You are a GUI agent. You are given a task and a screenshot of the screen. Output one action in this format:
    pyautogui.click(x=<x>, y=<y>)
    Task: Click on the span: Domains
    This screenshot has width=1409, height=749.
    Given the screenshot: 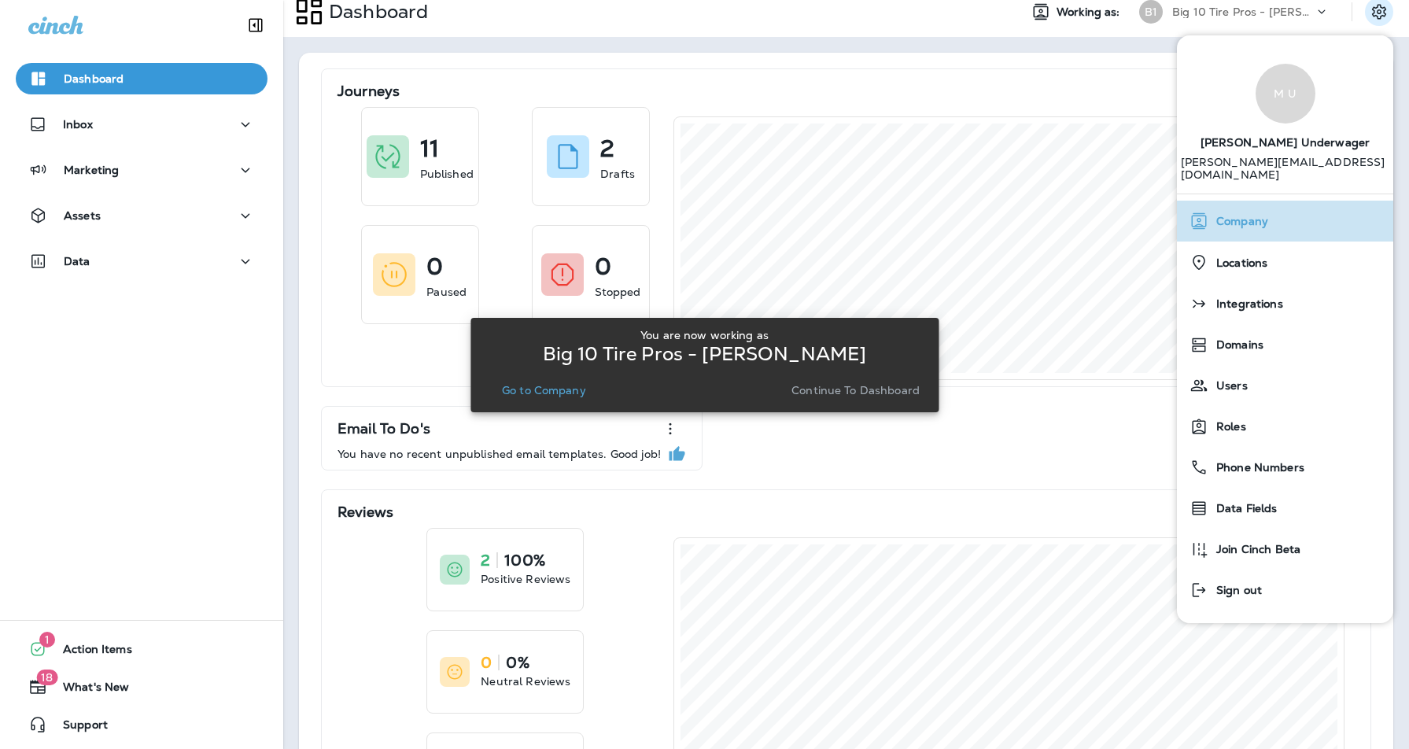 What is the action you would take?
    pyautogui.click(x=1236, y=344)
    